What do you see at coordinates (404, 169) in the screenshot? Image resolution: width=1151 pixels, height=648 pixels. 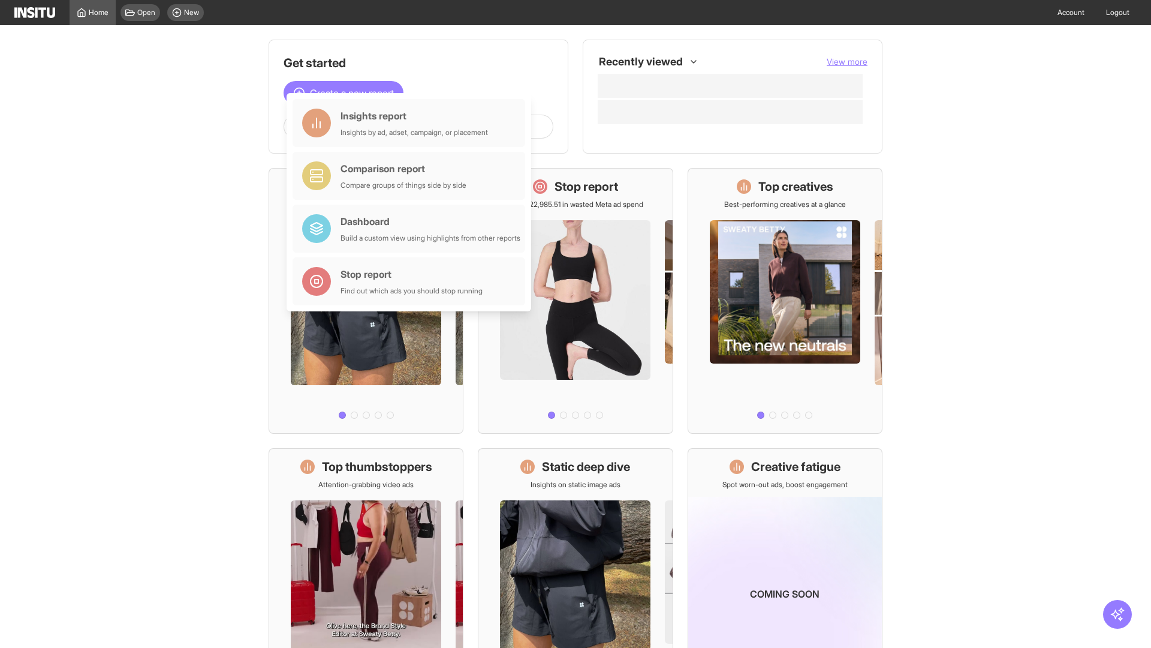 I see `div: Comparison report` at bounding box center [404, 169].